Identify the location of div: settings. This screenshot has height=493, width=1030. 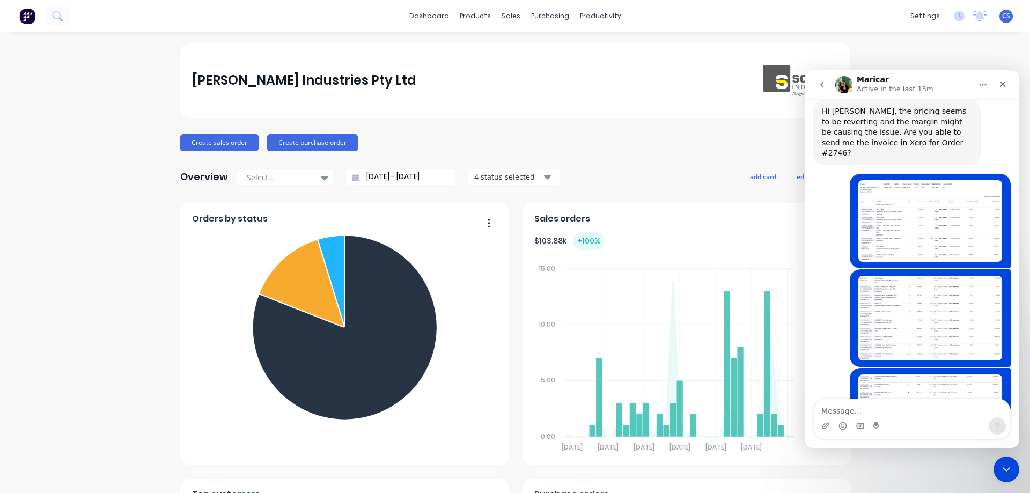
(925, 16).